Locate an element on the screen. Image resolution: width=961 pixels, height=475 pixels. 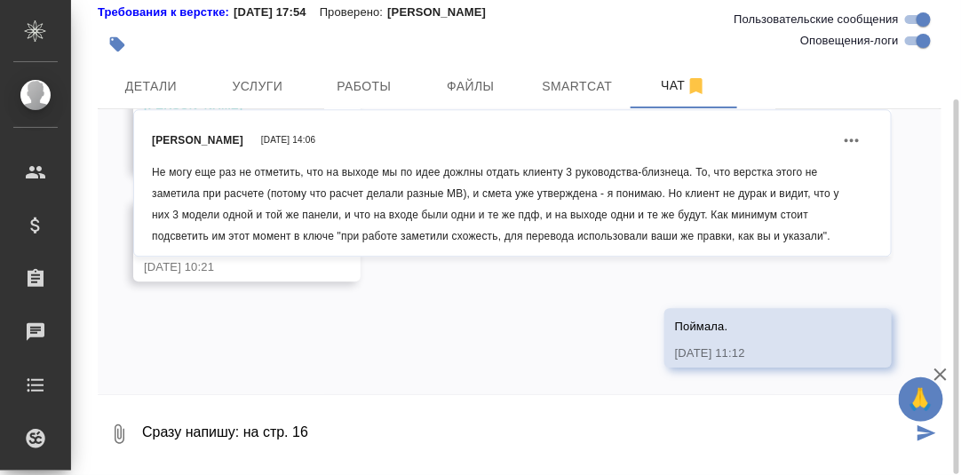
span: Работы is located at coordinates (364, 86).